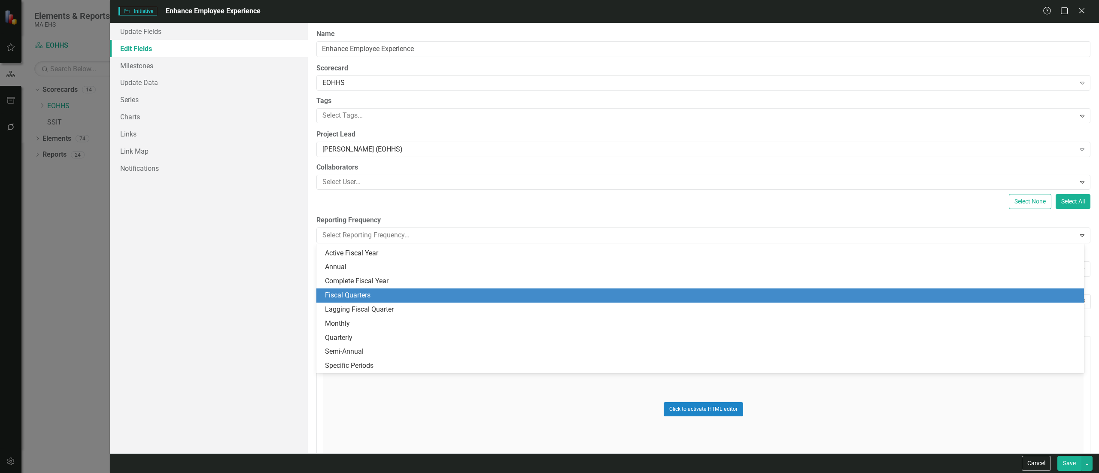 This screenshot has width=1099, height=473. What do you see at coordinates (703, 34) in the screenshot?
I see `label: Name` at bounding box center [703, 34].